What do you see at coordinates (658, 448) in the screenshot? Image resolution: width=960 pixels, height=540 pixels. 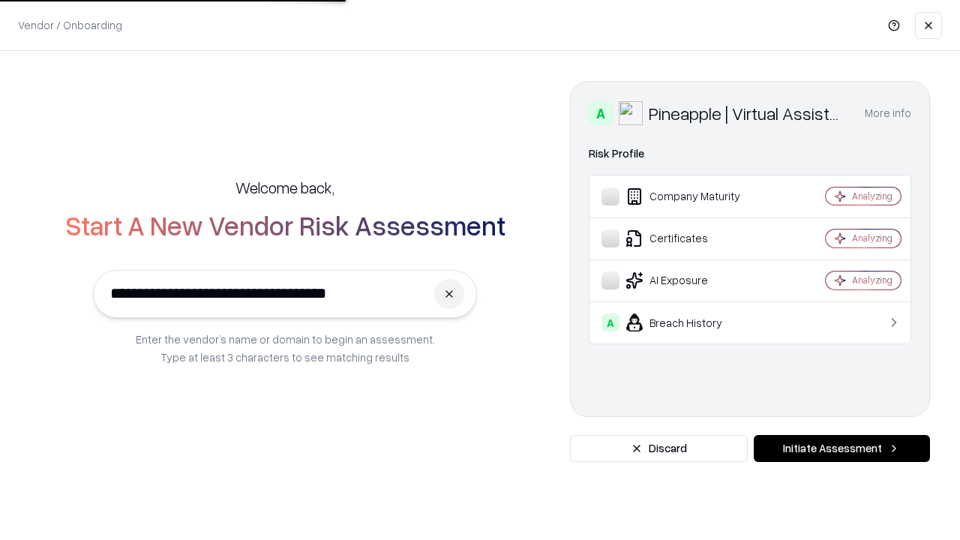 I see `button: Discard` at bounding box center [658, 448].